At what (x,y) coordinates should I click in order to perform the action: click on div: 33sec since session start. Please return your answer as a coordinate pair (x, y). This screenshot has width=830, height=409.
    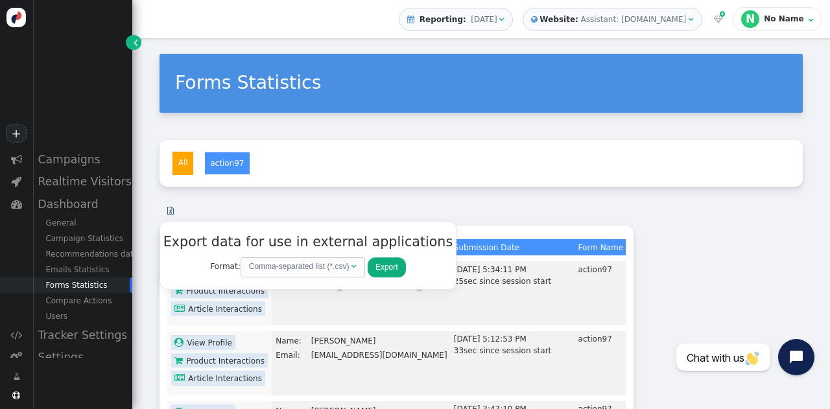
    Looking at the image, I should click on (514, 351).